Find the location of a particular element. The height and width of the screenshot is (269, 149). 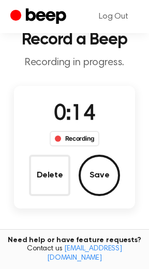

button: Delete Audio Record is located at coordinates (50, 175).